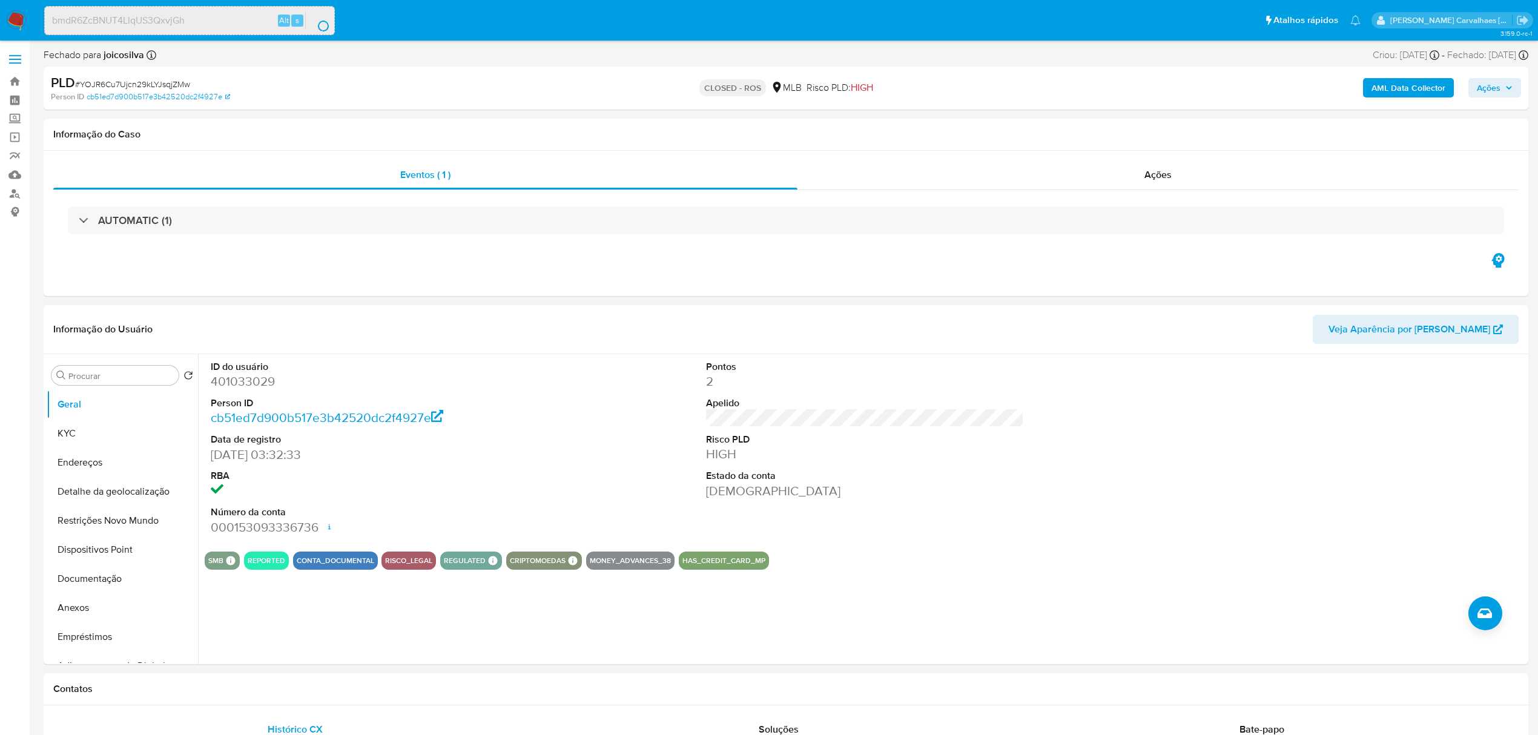 The image size is (1538, 735). What do you see at coordinates (122, 637) in the screenshot?
I see `button: Empréstimos` at bounding box center [122, 637].